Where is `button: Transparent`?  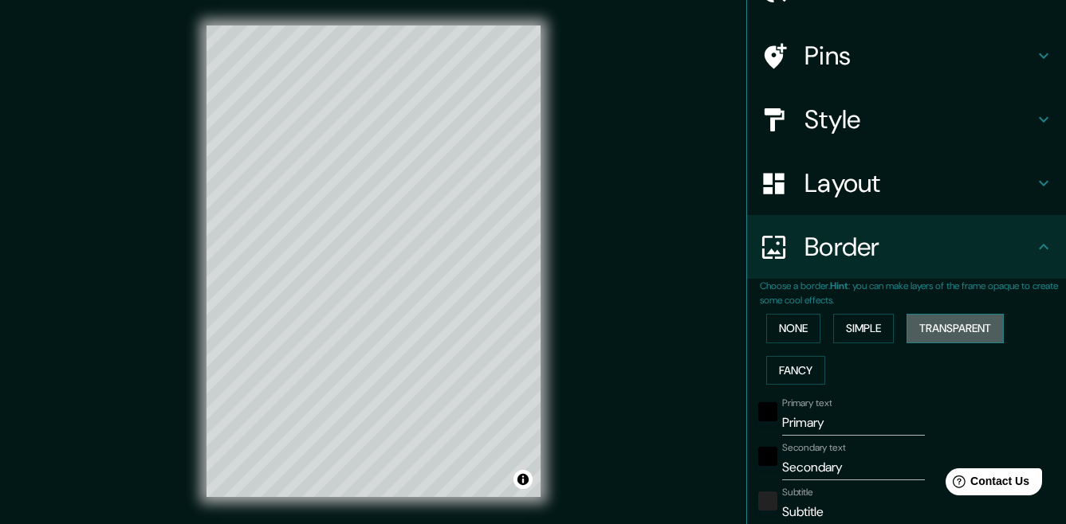 button: Transparent is located at coordinates (955, 328).